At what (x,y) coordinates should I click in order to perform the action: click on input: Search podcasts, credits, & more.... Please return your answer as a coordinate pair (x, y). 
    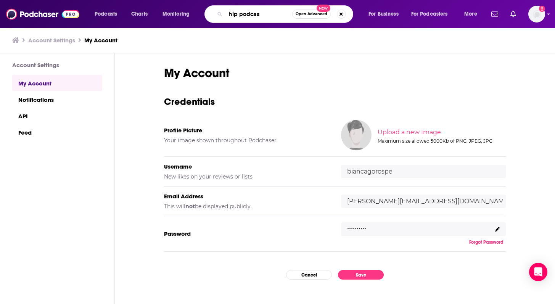
    Looking at the image, I should click on (259, 14).